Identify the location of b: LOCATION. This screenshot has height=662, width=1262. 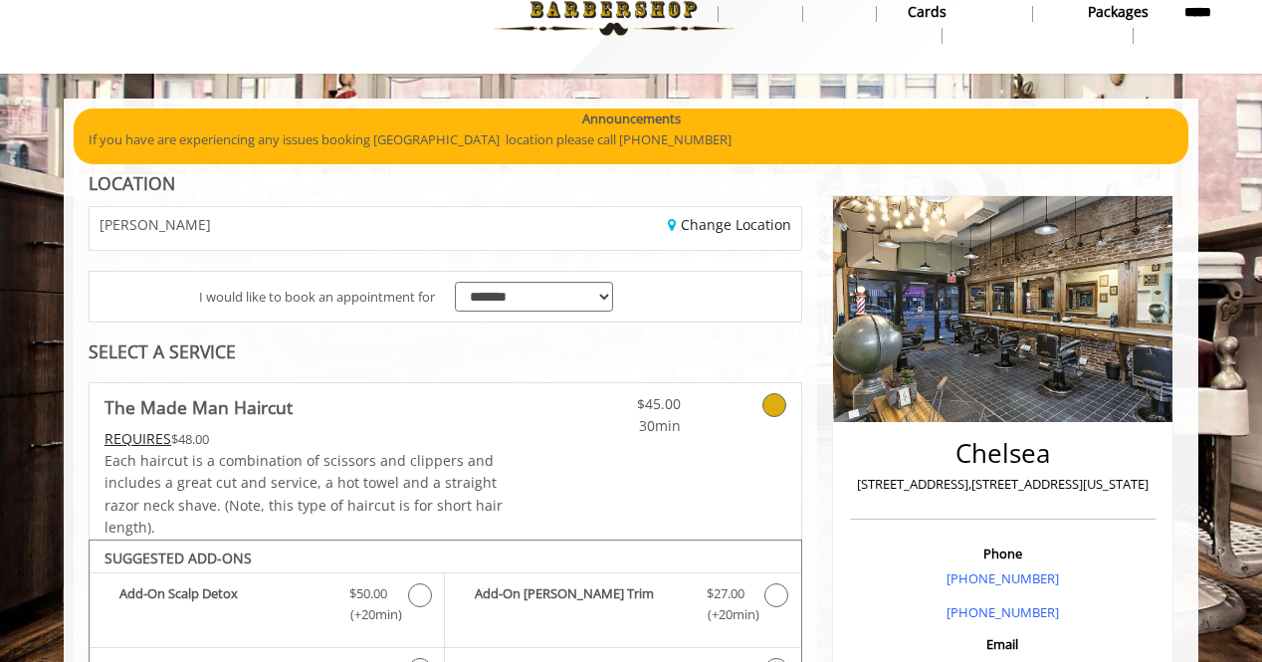
(131, 183).